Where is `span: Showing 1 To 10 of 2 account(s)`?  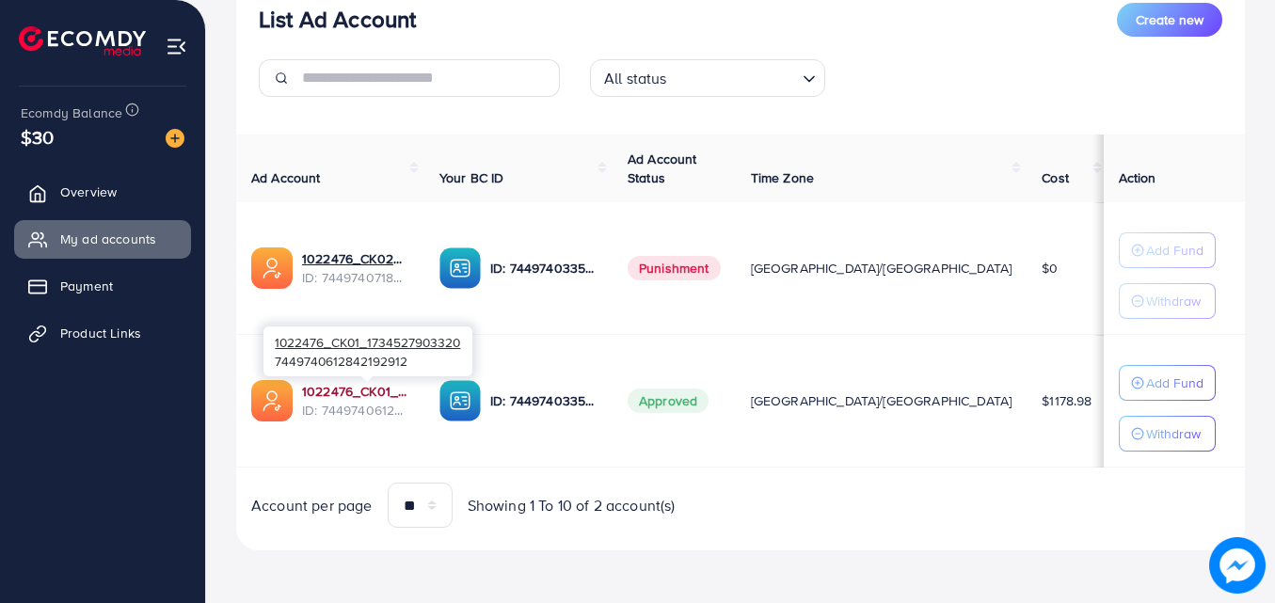 span: Showing 1 To 10 of 2 account(s) is located at coordinates (571, 505).